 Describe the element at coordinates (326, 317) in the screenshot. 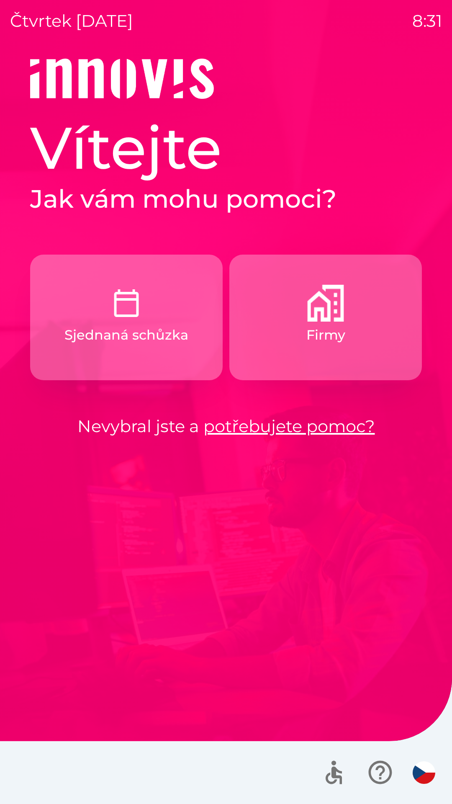

I see `button: Firmy` at that location.